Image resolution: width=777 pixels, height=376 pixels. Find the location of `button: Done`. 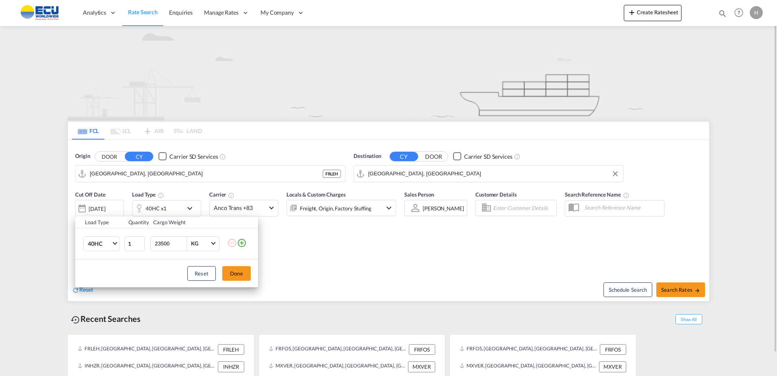

button: Done is located at coordinates (237, 273).